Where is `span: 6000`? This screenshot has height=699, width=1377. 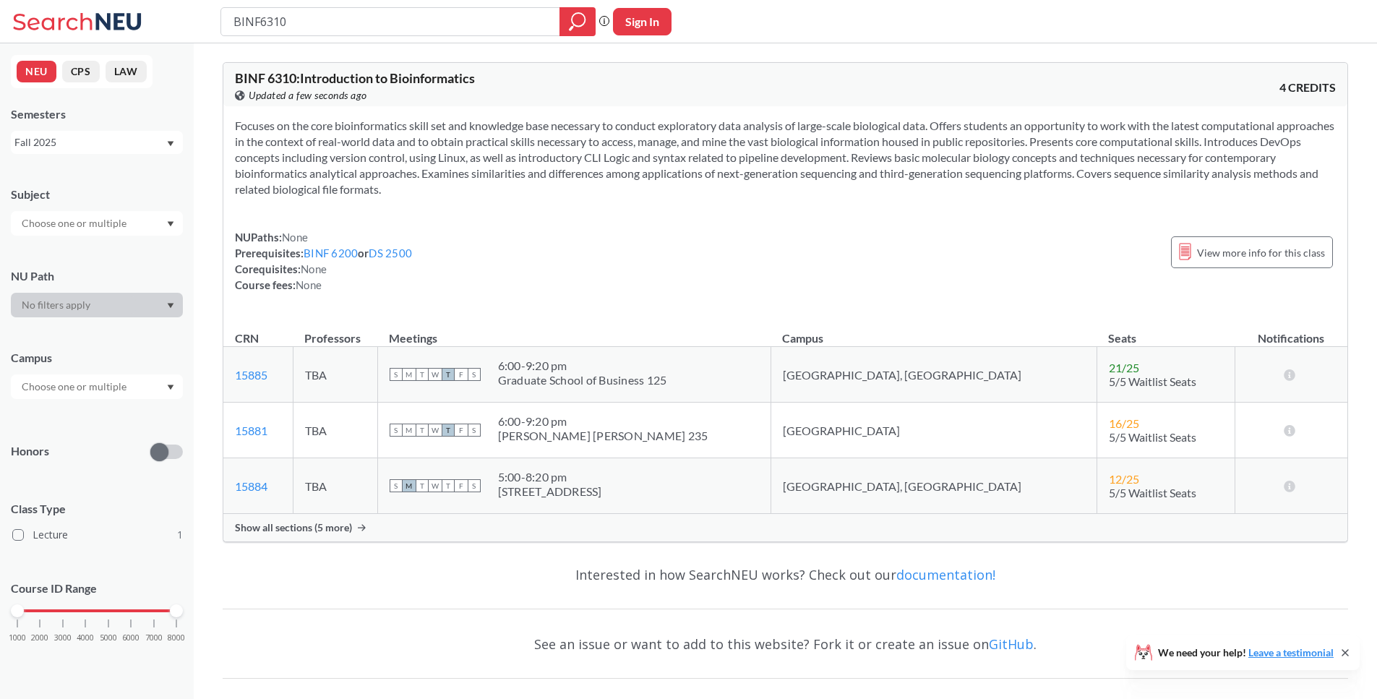
span: 6000 is located at coordinates (131, 637).